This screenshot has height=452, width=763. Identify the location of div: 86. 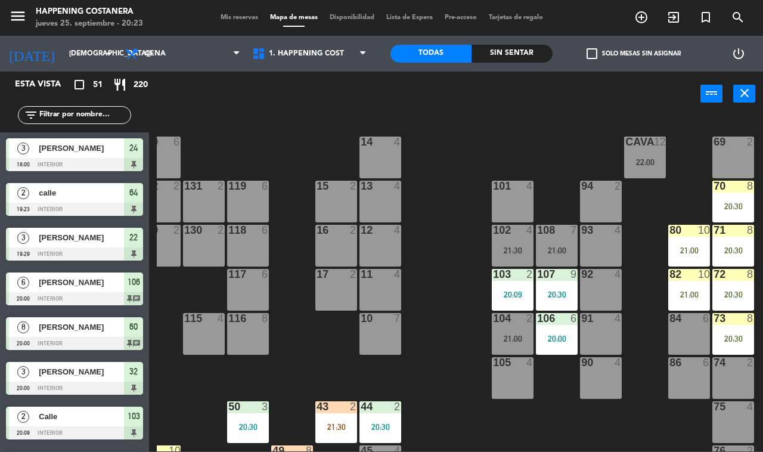
(669, 362).